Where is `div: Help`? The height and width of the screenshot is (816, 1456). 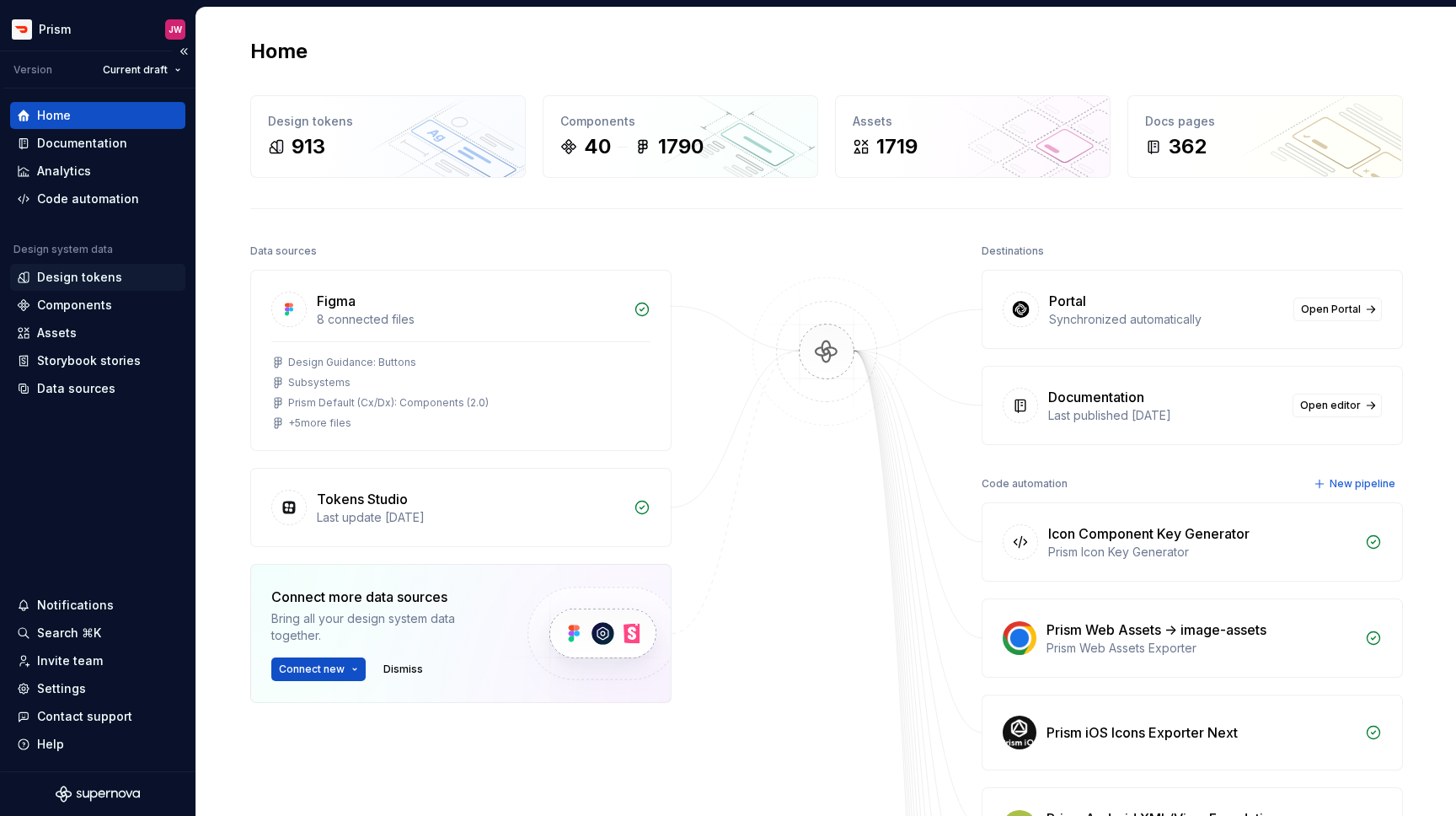
div: Help is located at coordinates (50, 744).